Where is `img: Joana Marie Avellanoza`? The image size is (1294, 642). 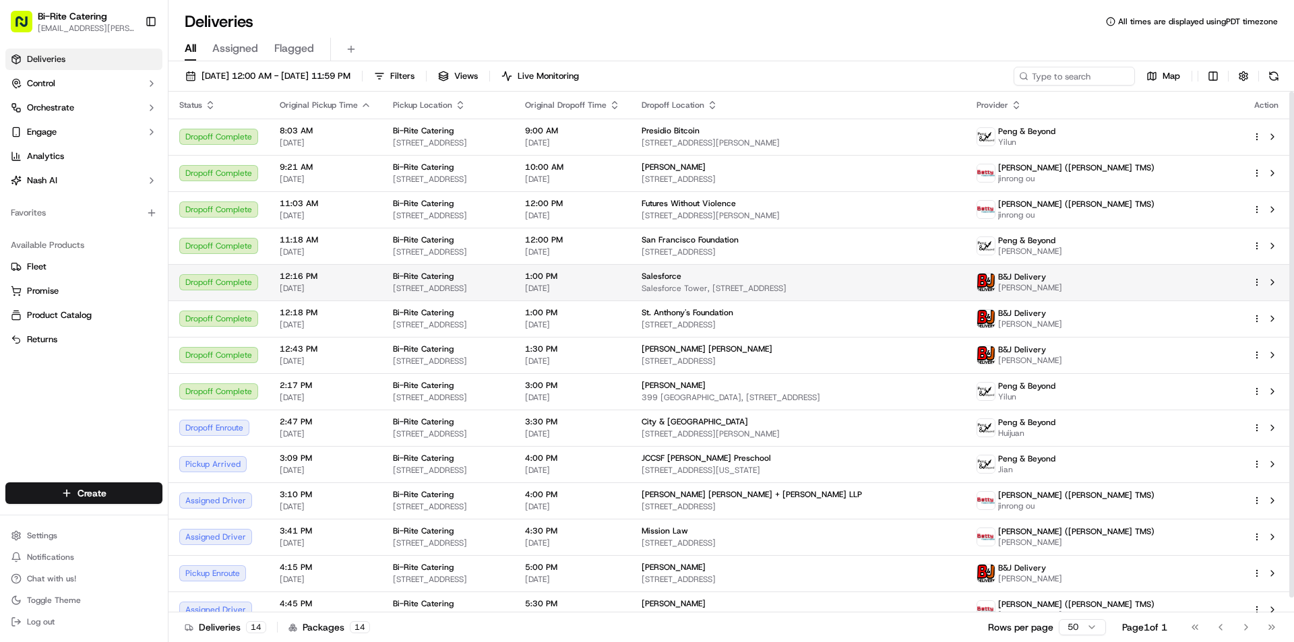 img: Joana Marie Avellanoza is located at coordinates (24, 207).